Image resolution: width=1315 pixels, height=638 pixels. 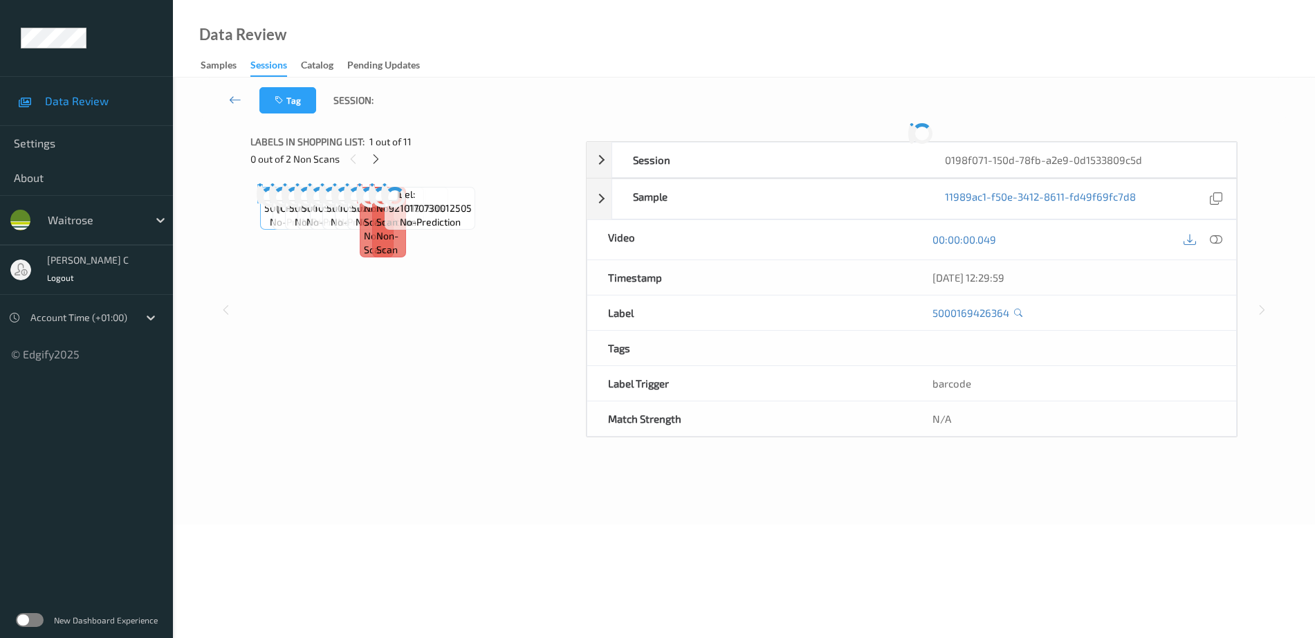 I want to click on div: N/A, so click(x=1073, y=418).